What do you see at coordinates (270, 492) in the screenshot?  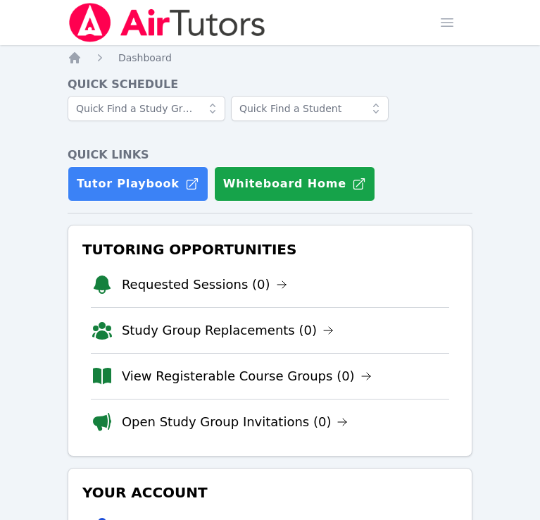 I see `h3: Your Account` at bounding box center [270, 492].